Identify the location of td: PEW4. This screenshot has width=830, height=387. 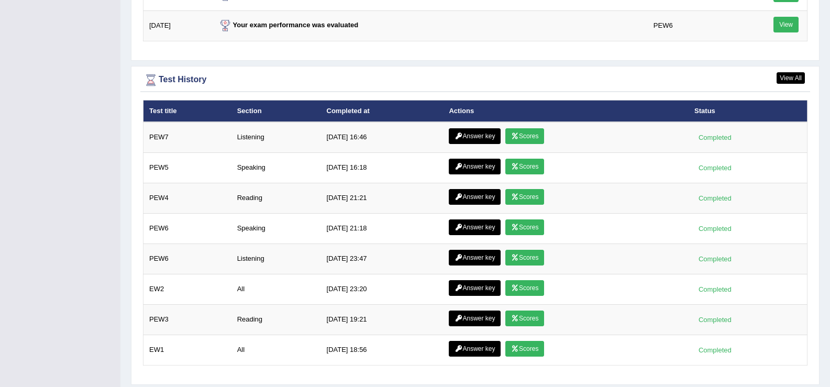
(187, 198).